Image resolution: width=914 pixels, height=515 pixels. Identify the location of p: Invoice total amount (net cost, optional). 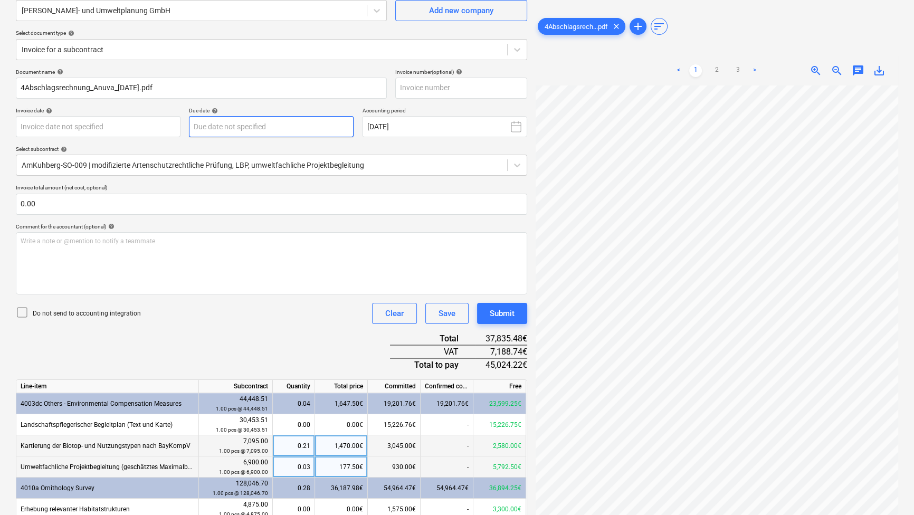
(271, 188).